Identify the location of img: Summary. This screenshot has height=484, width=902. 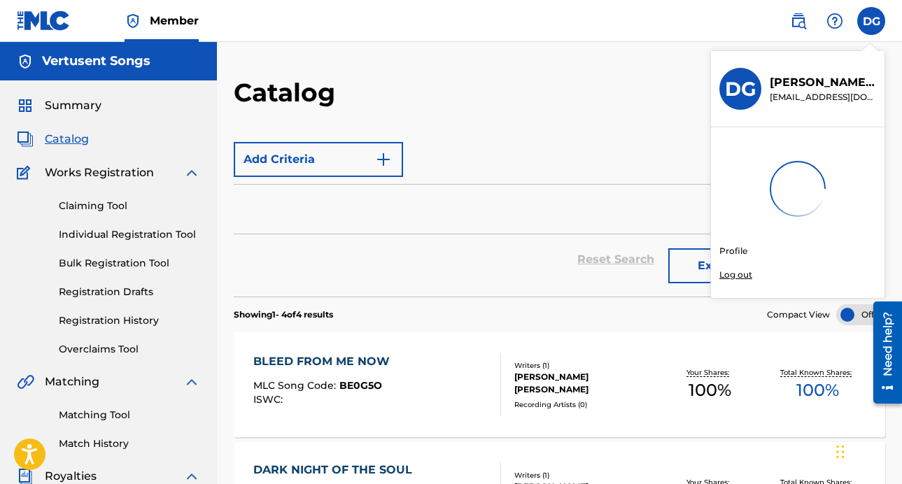
(25, 106).